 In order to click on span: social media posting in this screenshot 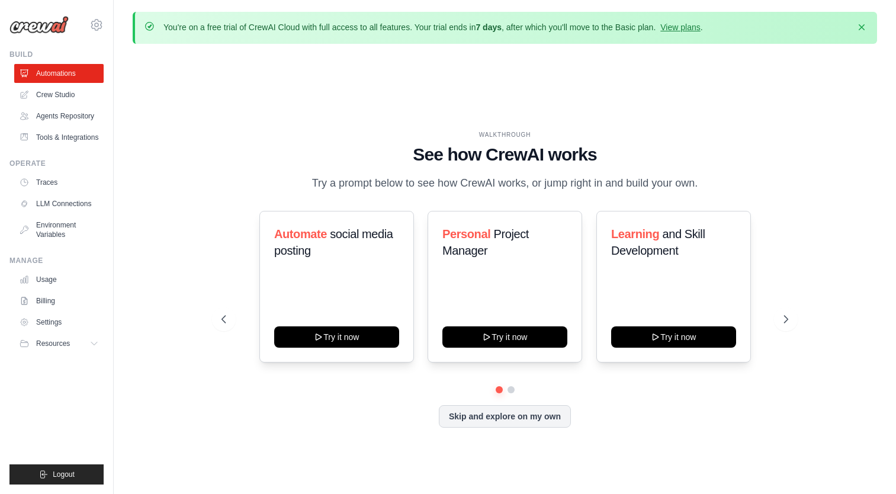, I will do `click(333, 242)`.